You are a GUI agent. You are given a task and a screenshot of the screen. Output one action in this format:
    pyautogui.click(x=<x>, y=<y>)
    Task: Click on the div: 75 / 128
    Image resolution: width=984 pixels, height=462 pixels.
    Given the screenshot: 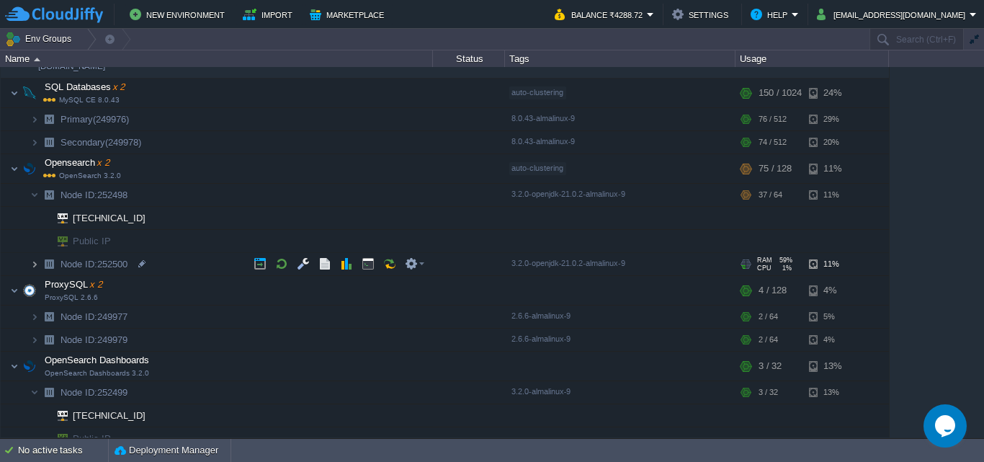 What is the action you would take?
    pyautogui.click(x=775, y=168)
    